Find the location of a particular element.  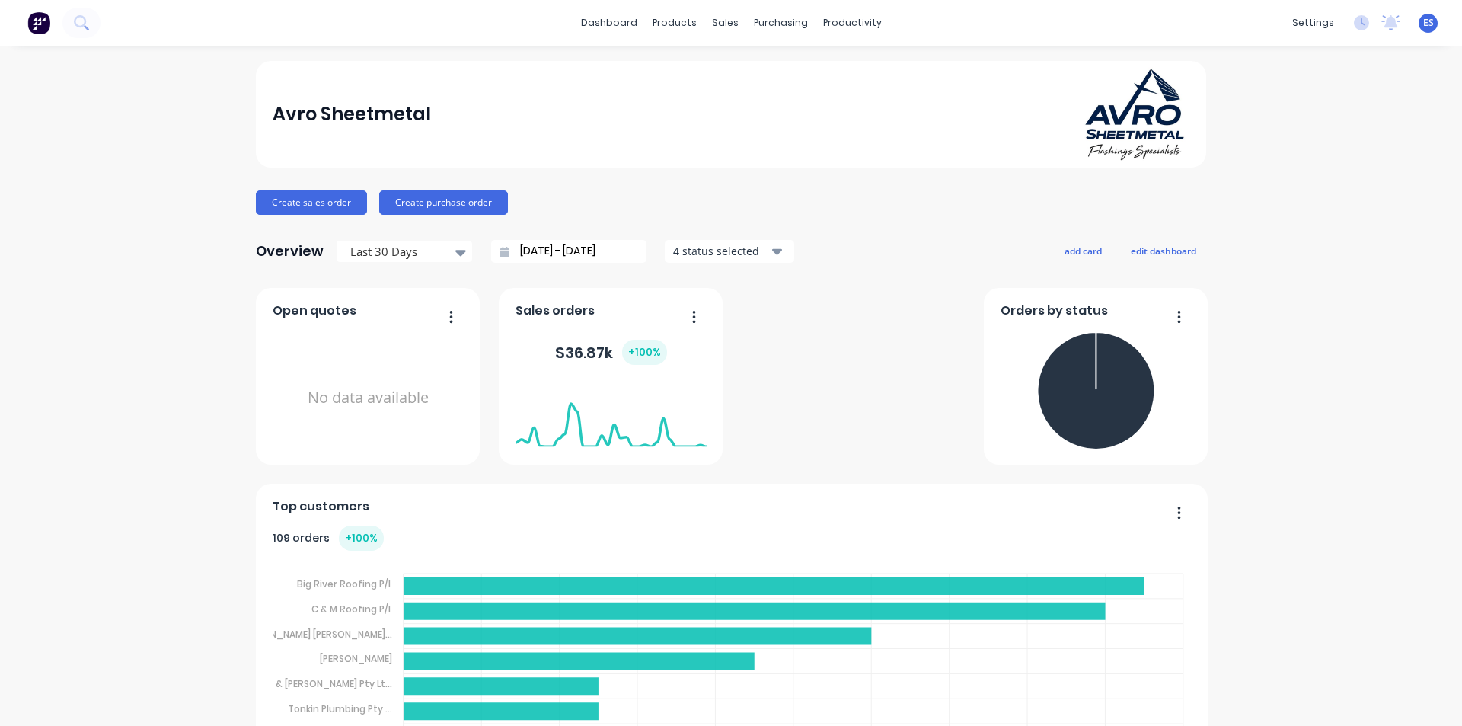

div: $ 36.87k is located at coordinates (611, 352).